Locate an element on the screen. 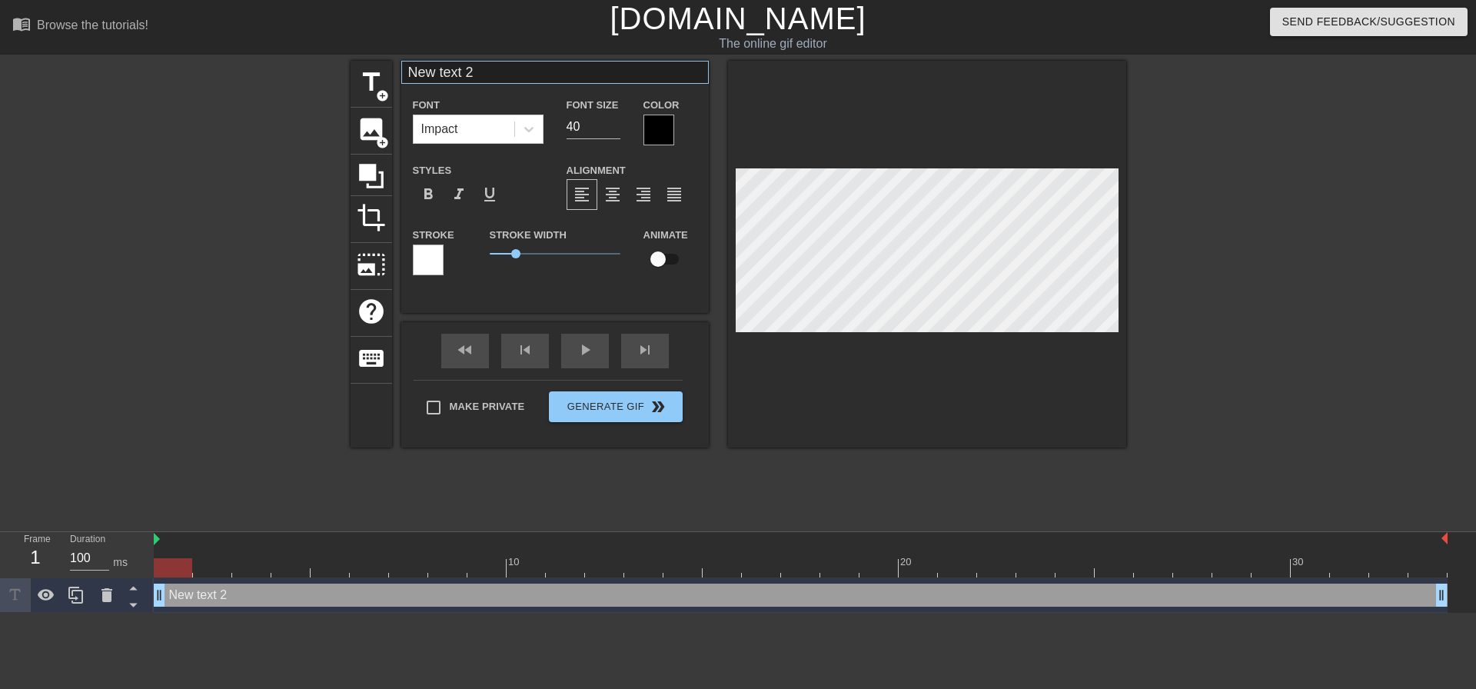  span: help is located at coordinates (371, 311).